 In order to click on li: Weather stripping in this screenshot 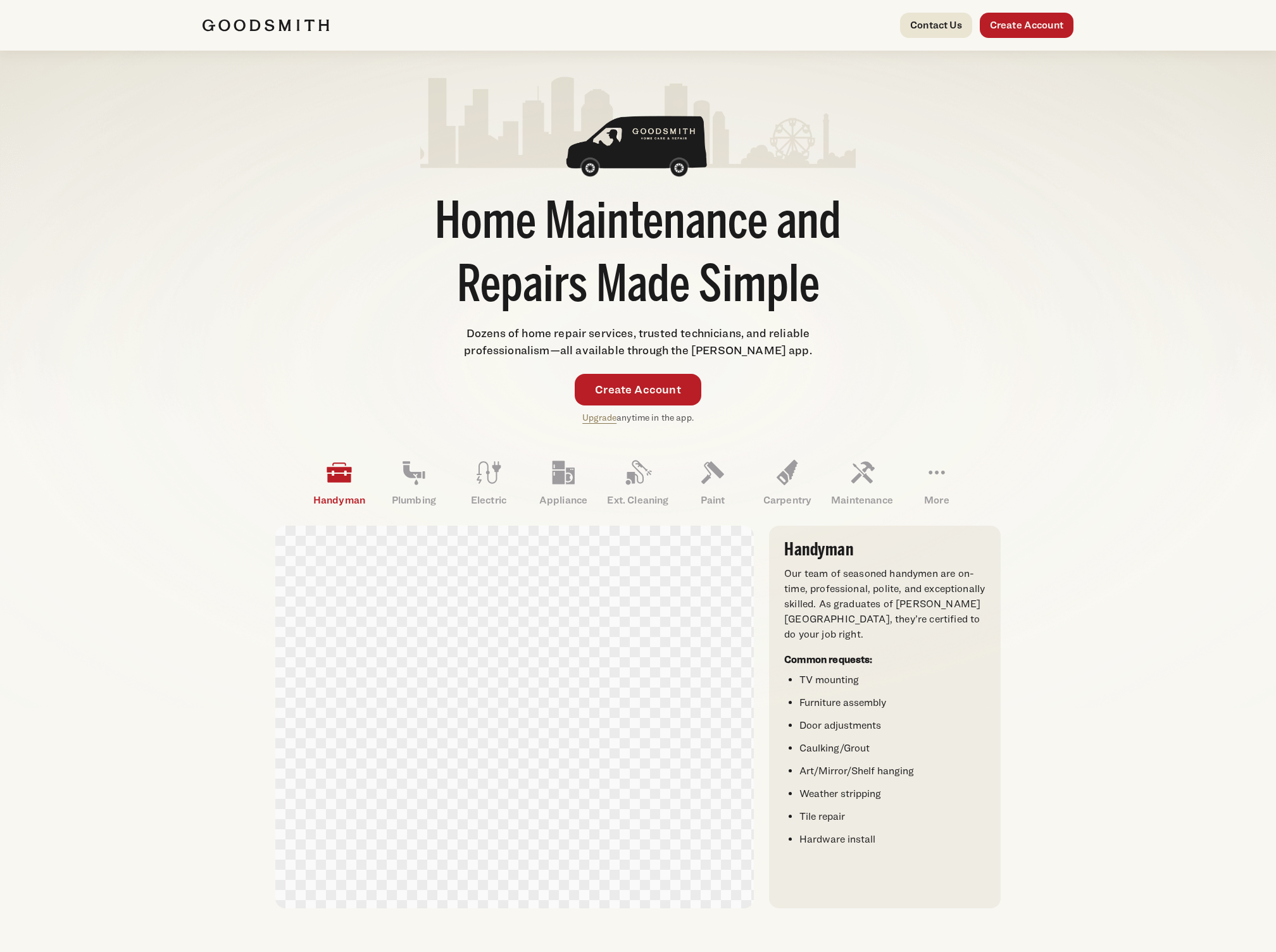, I will do `click(893, 794)`.